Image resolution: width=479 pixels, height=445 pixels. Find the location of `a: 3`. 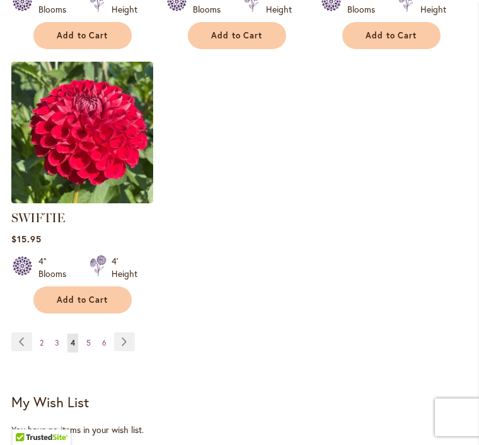

a: 3 is located at coordinates (57, 343).